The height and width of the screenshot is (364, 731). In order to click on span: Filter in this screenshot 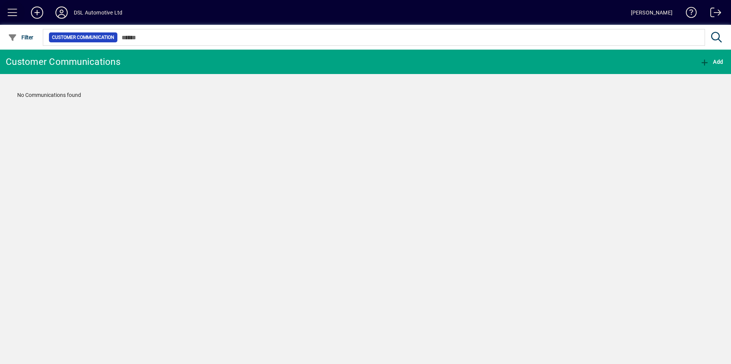, I will do `click(21, 37)`.